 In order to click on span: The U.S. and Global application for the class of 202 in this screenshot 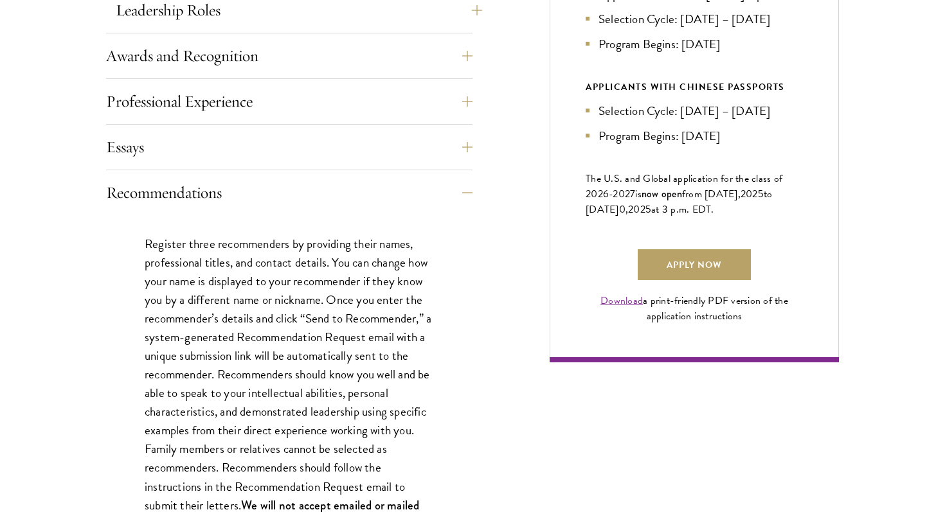, I will do `click(684, 186)`.